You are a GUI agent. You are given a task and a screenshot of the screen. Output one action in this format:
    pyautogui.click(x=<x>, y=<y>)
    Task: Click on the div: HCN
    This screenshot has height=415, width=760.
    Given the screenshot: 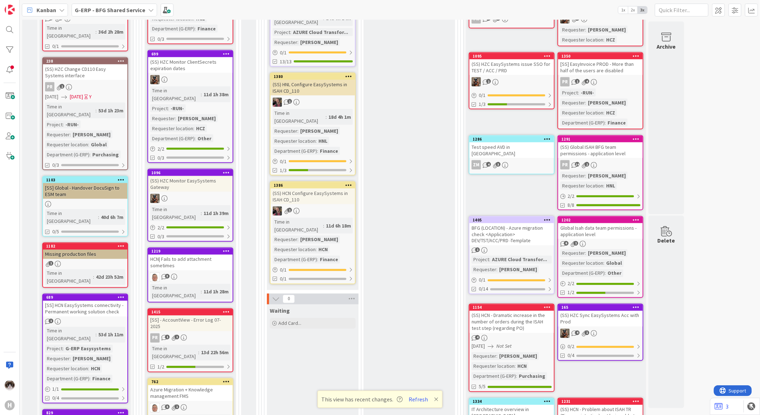 What is the action you would take?
    pyautogui.click(x=323, y=250)
    